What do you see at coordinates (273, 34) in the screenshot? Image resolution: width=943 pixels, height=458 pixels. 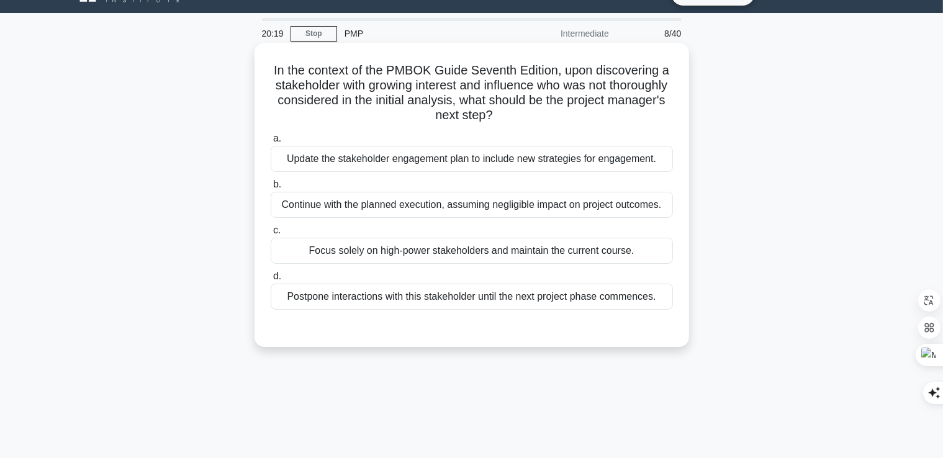 I see `div: 20:19` at bounding box center [273, 34].